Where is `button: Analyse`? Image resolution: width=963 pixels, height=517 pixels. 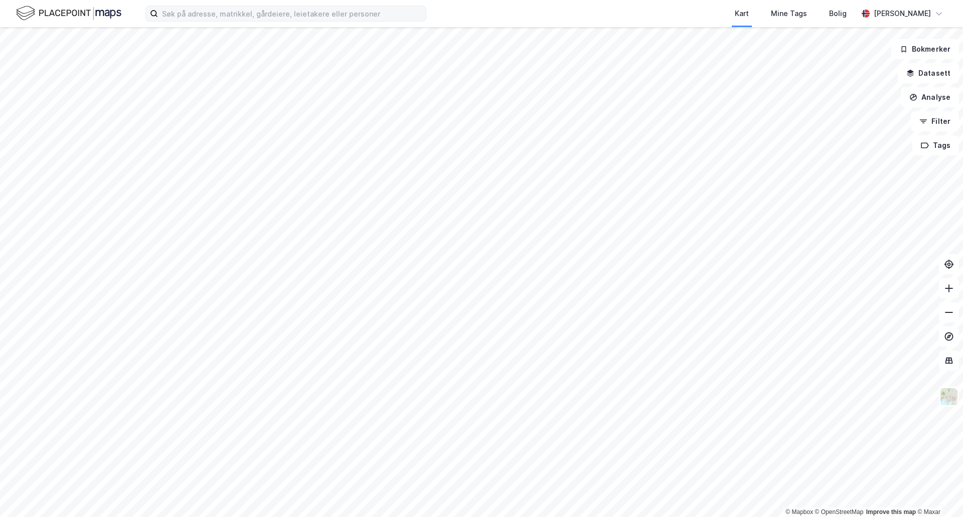 button: Analyse is located at coordinates (930, 97).